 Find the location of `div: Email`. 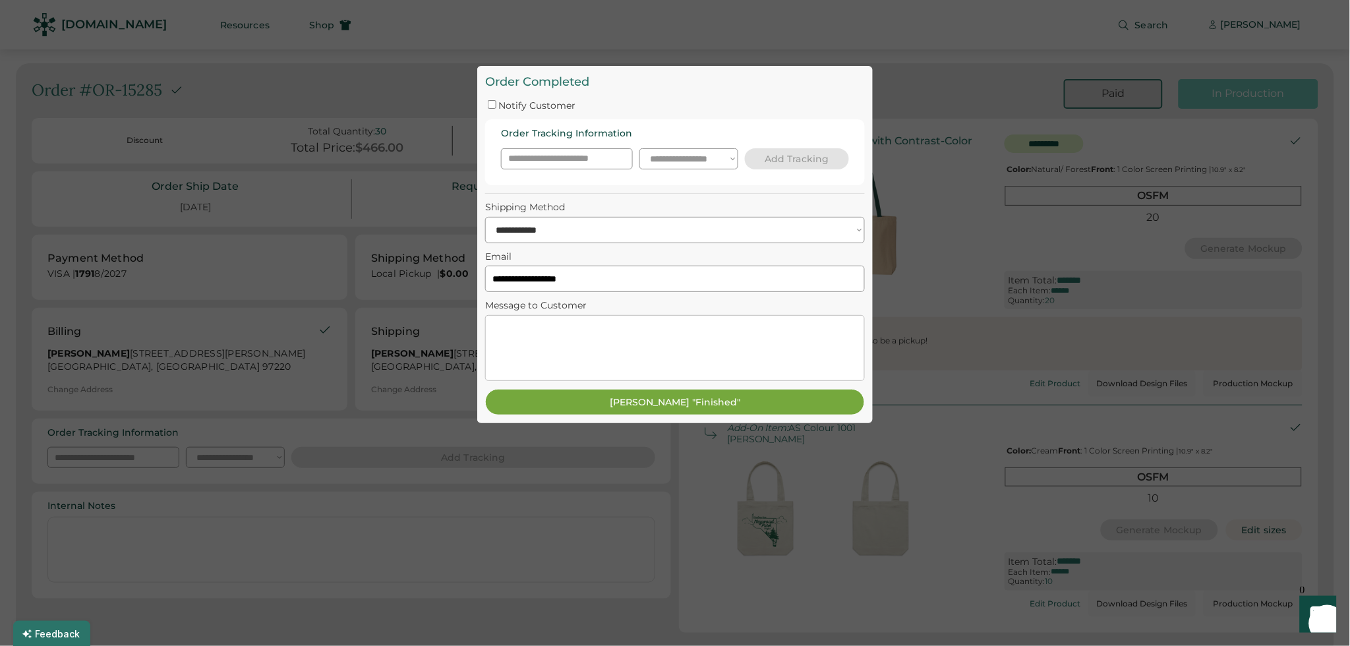

div: Email is located at coordinates (675, 256).